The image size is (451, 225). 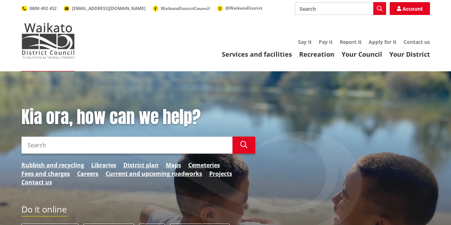 I want to click on img: Waikato District Council - Te Kaunihera aa Takiwaa o Waikato, so click(x=48, y=41).